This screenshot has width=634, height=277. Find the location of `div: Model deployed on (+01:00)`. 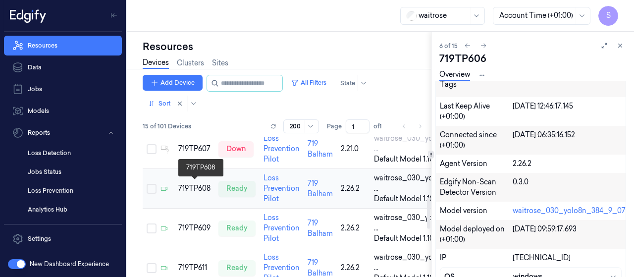

div: Model deployed on (+01:00) is located at coordinates (476, 234).